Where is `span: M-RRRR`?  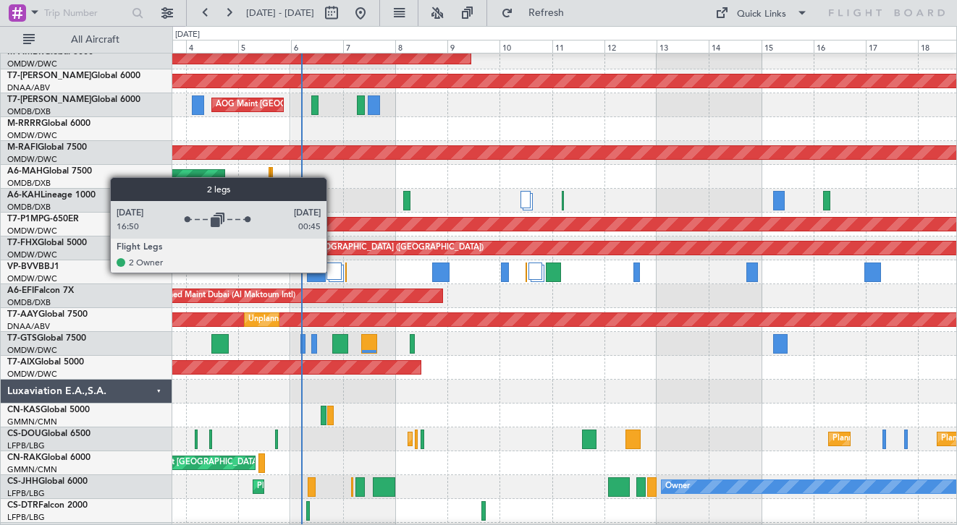
span: M-RRRR is located at coordinates (24, 124).